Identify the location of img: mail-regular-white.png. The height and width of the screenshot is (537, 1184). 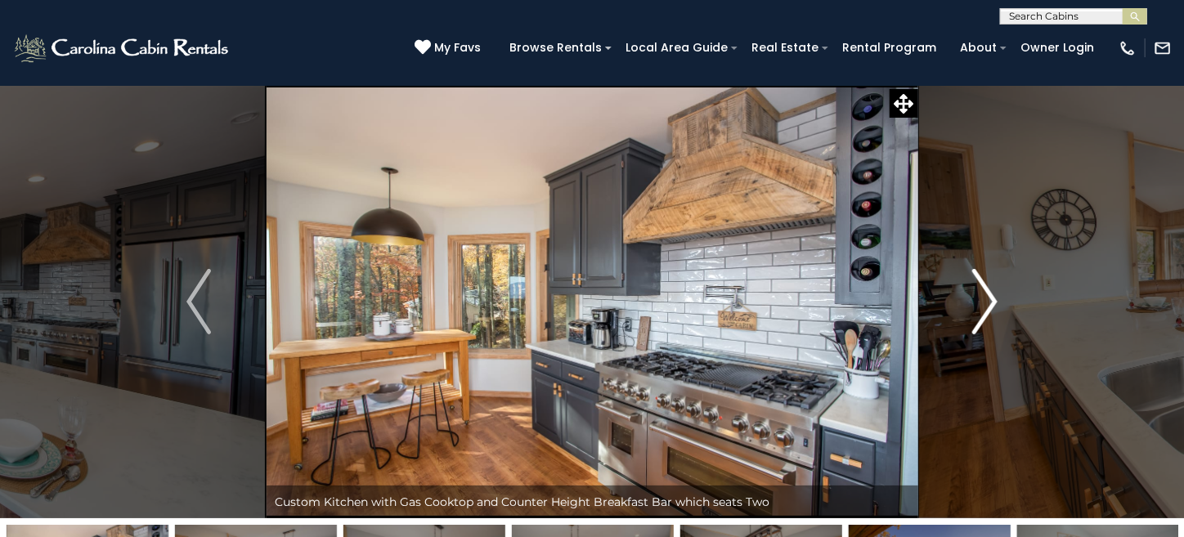
(1163, 48).